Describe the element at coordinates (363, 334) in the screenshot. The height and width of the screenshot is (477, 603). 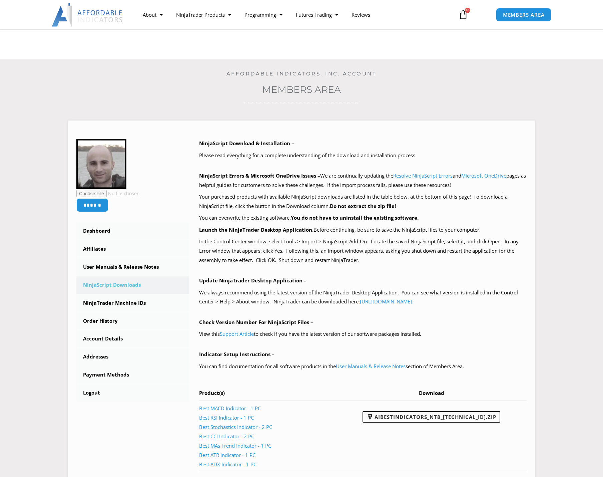
I see `p: View this to check if you have the latest version of our software packages installed.` at that location.